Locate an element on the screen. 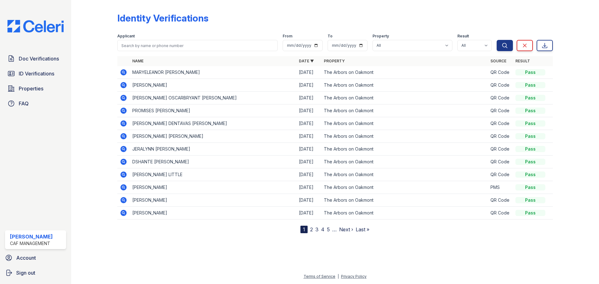 The image size is (599, 284). div: Identity Verifications is located at coordinates (163, 18).